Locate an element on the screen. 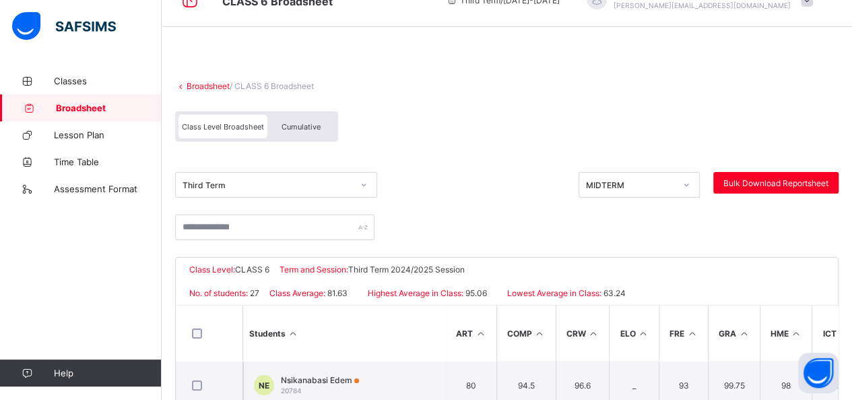 The image size is (852, 400). div: MIDTERM is located at coordinates (631, 185).